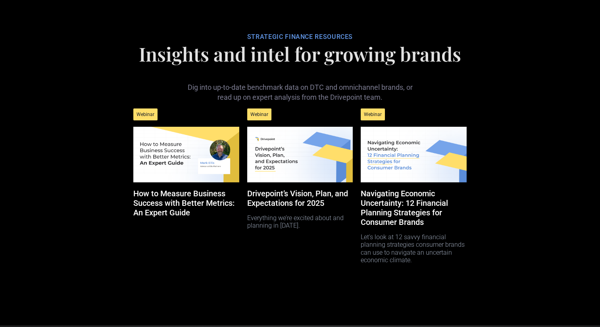  Describe the element at coordinates (300, 169) in the screenshot. I see `a: WebinarDrivepoint’s Vision, Plan, and Expectations for 2025Everything we’re excited about and pla...` at that location.